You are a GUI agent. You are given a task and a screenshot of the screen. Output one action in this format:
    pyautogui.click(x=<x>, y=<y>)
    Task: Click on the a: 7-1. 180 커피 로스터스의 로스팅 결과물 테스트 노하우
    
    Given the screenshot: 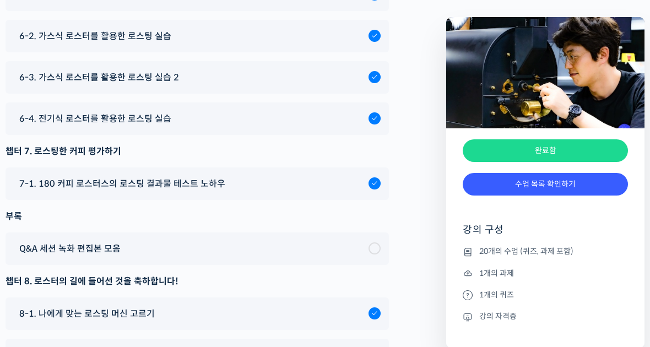 What is the action you would take?
    pyautogui.click(x=197, y=183)
    